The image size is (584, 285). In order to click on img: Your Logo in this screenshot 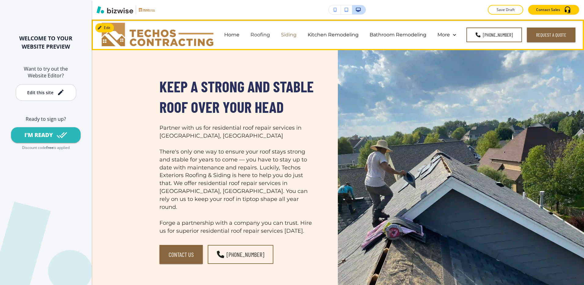, I will do `click(147, 10)`.